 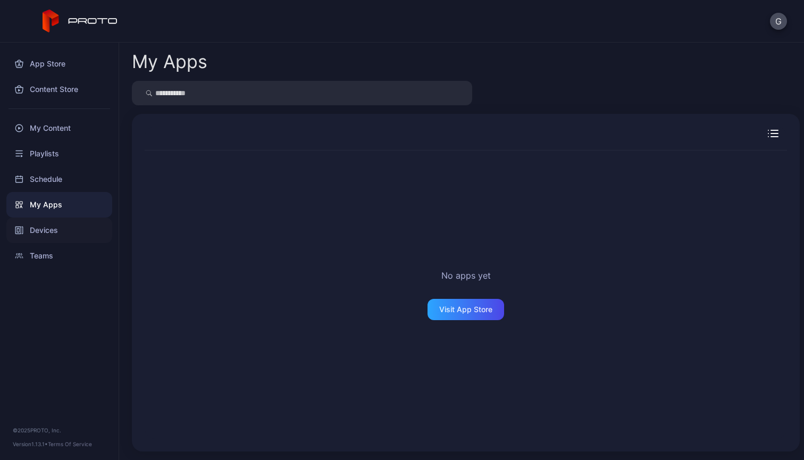 What do you see at coordinates (59, 179) in the screenshot?
I see `div: Schedule` at bounding box center [59, 179].